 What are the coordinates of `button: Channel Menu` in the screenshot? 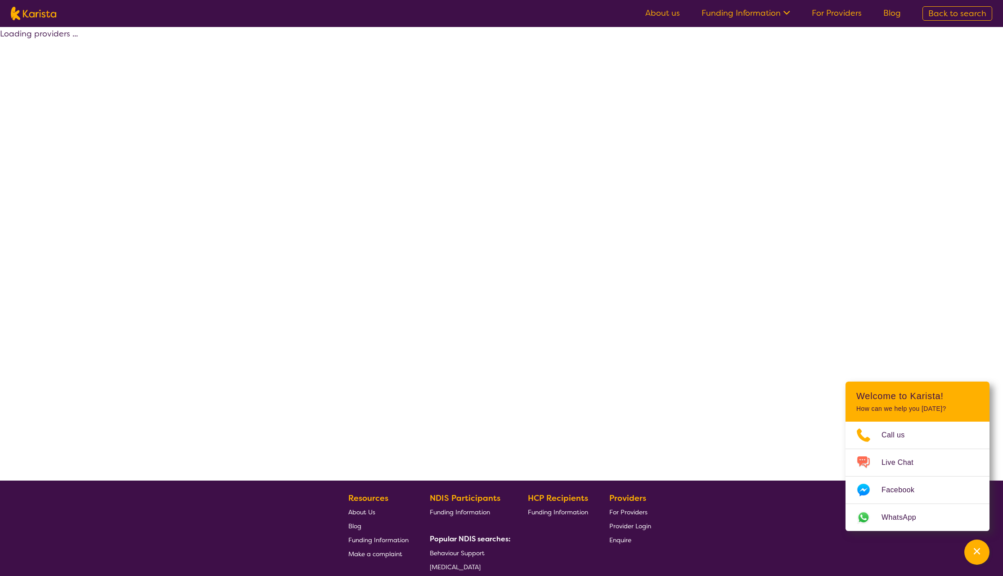 It's located at (976, 552).